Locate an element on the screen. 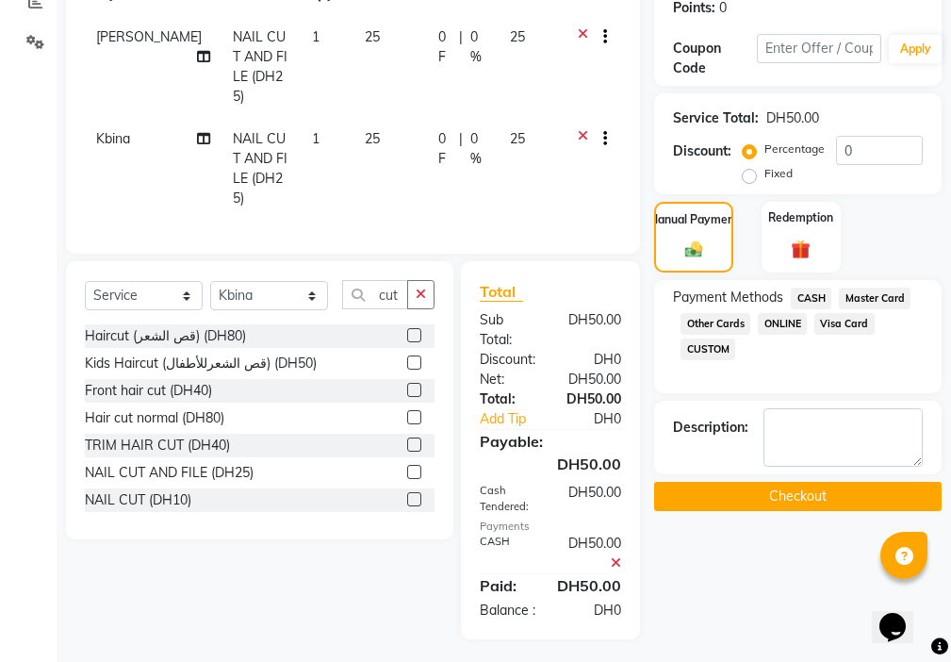  button: Checkout is located at coordinates (797, 496).